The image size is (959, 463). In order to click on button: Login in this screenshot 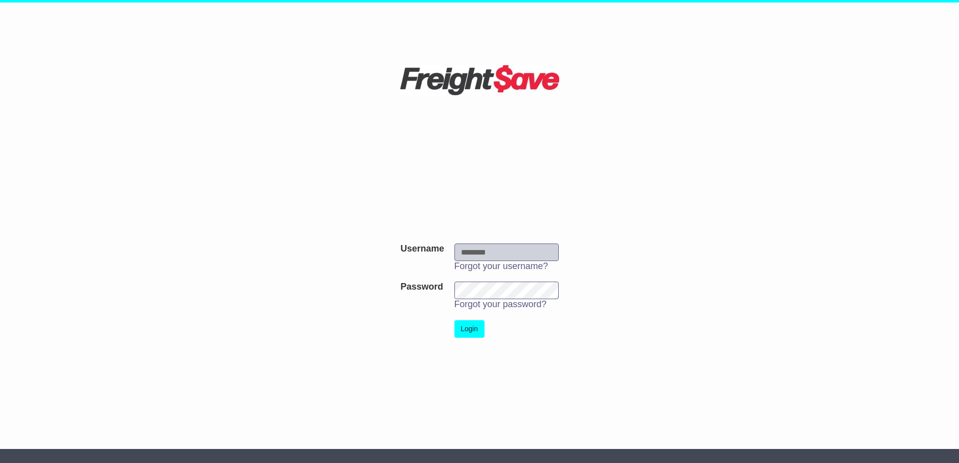, I will do `click(469, 329)`.